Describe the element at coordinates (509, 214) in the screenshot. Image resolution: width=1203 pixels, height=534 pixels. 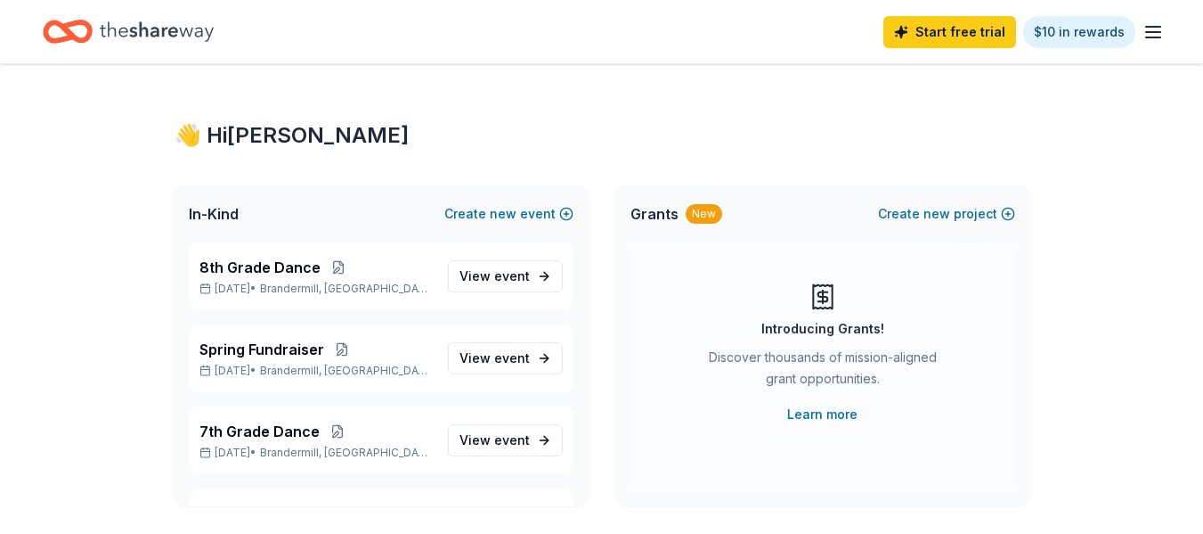
I see `button: Createnewevent` at that location.